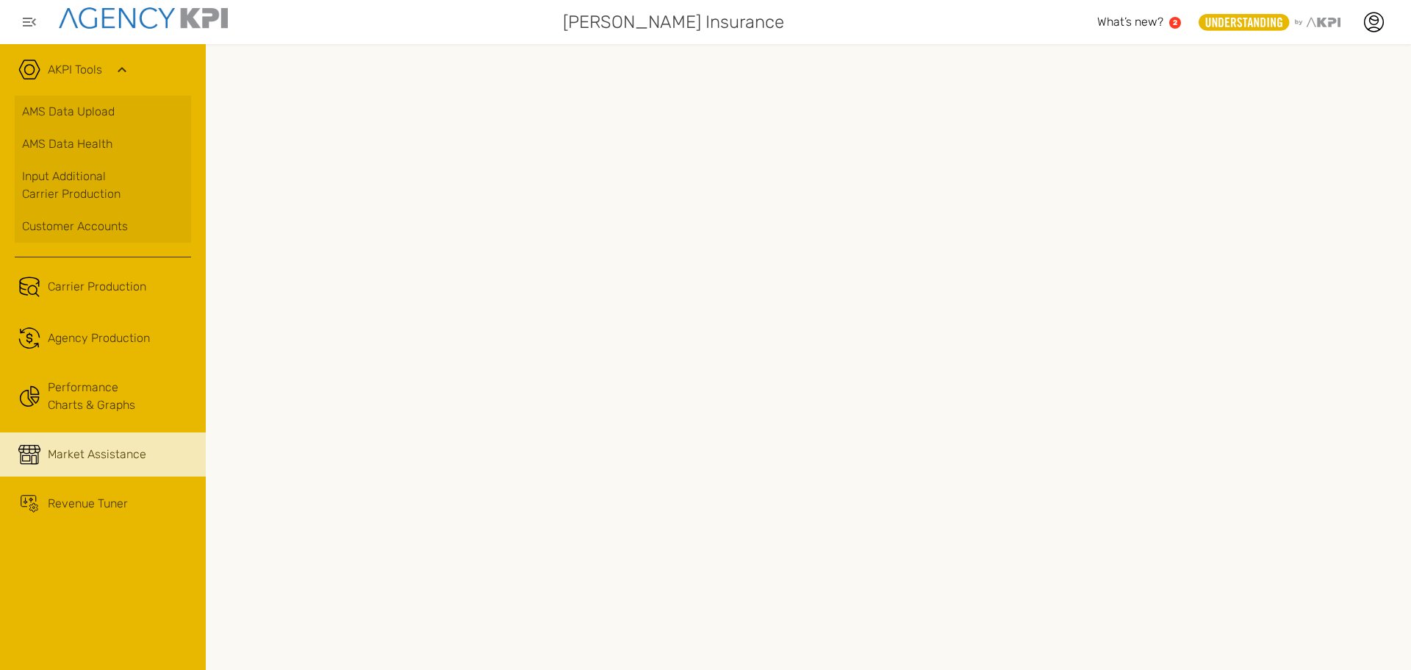  I want to click on text: 2, so click(1175, 22).